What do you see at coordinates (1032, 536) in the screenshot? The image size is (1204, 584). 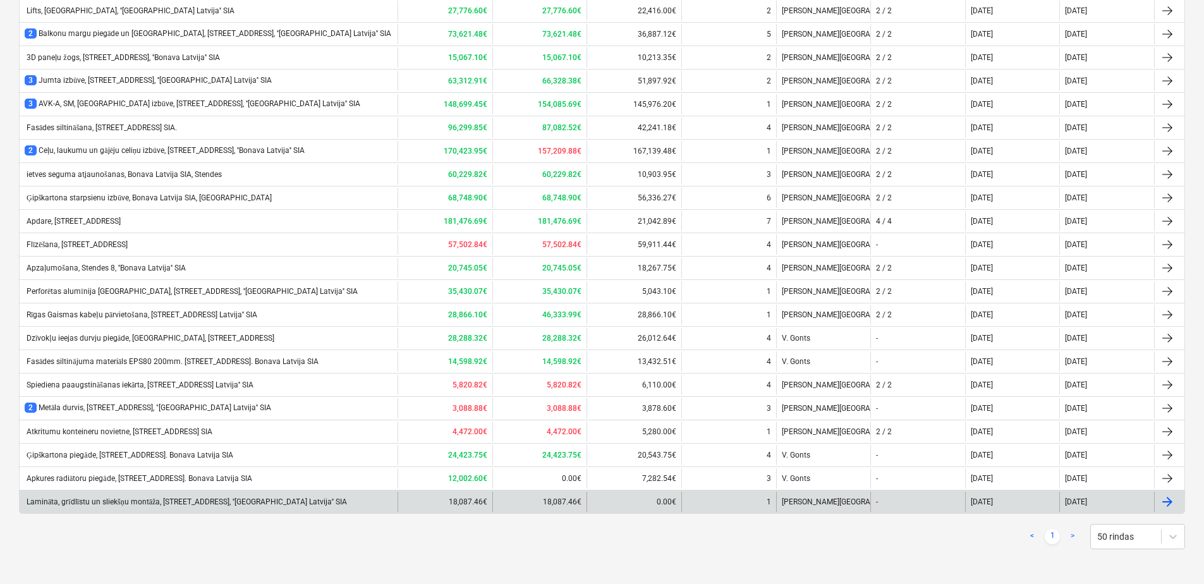 I see `a: Previous page` at bounding box center [1032, 536].